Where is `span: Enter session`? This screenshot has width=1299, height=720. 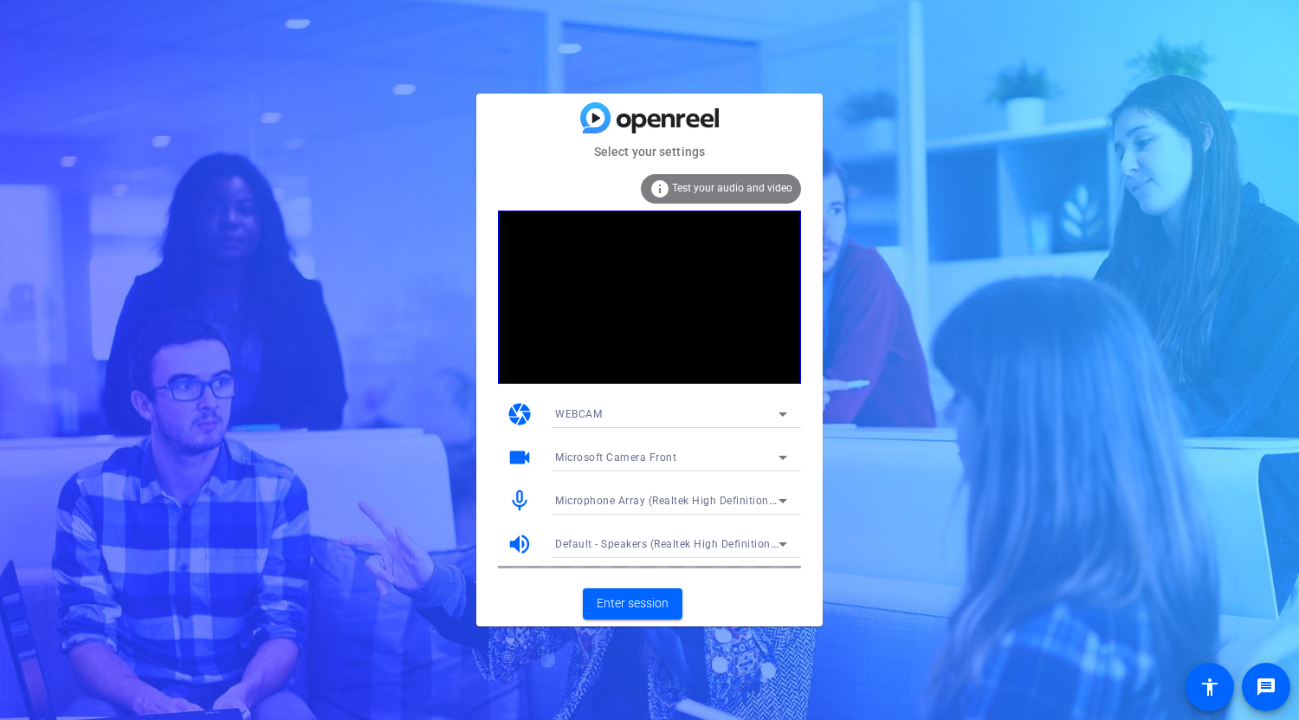
span: Enter session is located at coordinates (632, 603).